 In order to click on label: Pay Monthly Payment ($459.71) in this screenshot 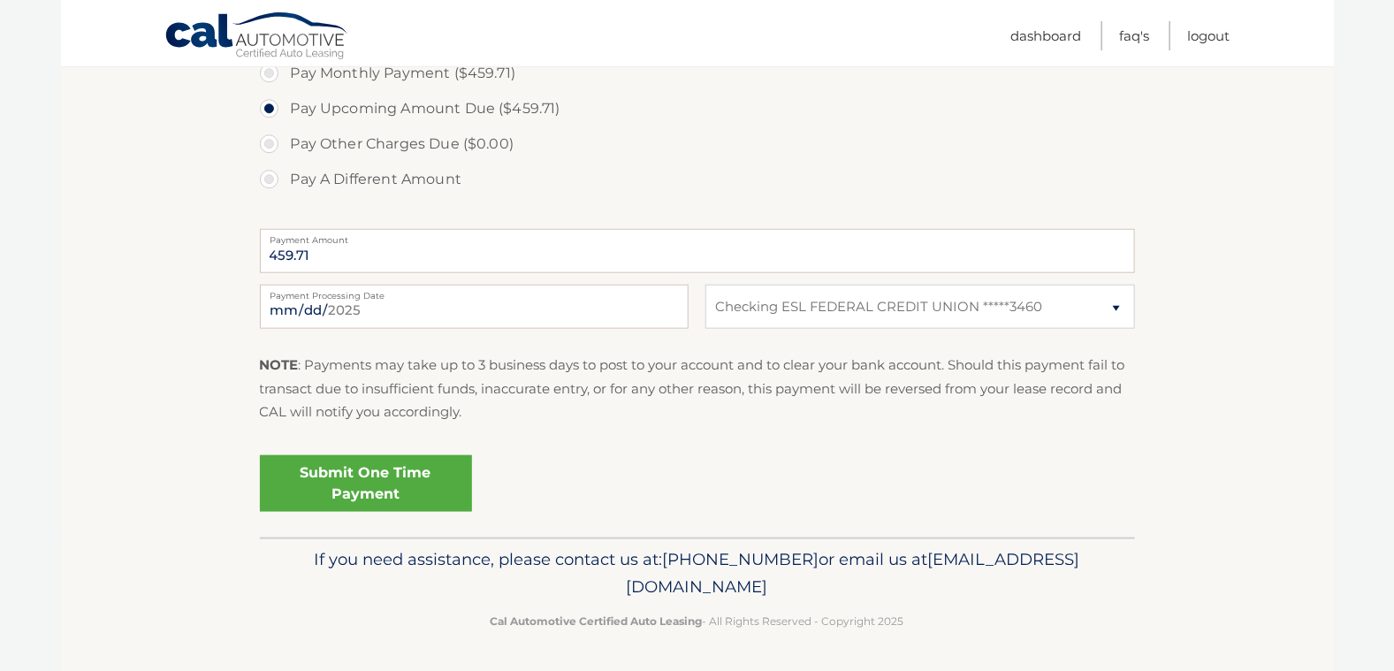, I will do `click(698, 73)`.